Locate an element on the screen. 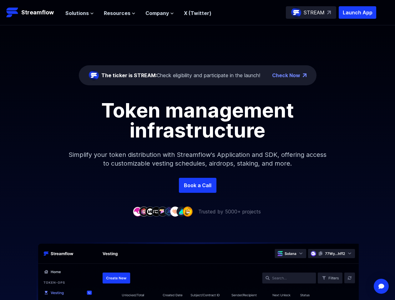 This screenshot has width=395, height=300. button: Resources is located at coordinates (119, 13).